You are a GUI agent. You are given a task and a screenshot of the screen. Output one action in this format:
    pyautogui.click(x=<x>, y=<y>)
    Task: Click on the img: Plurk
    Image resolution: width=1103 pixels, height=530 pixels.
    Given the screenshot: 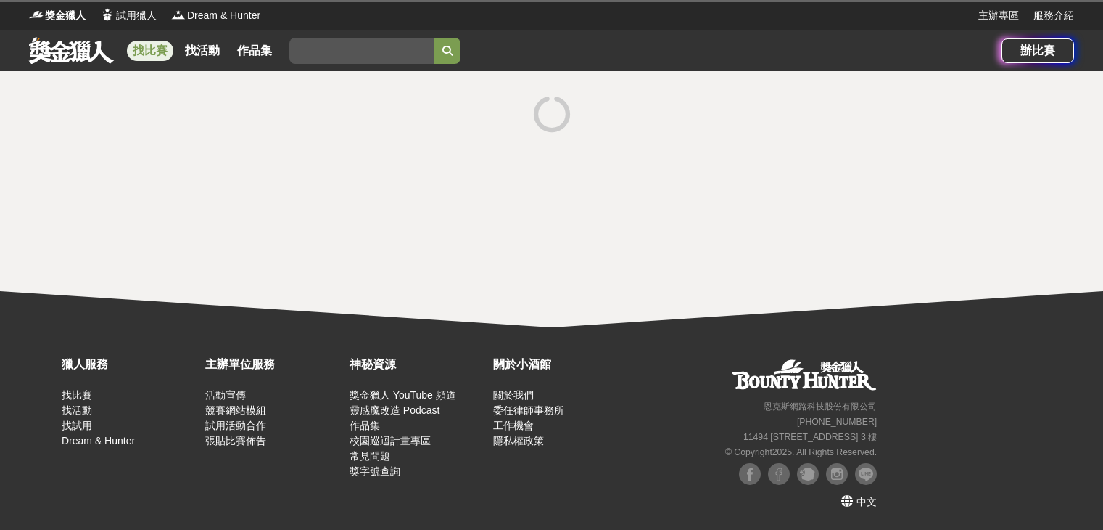 What is the action you would take?
    pyautogui.click(x=808, y=474)
    